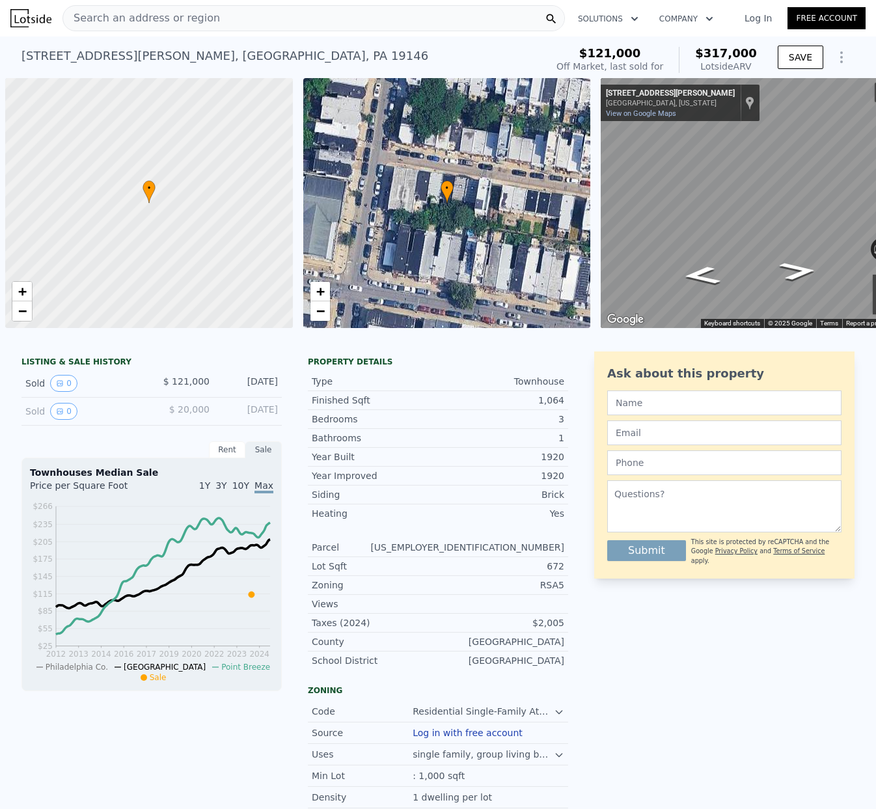  I want to click on div: LISTING & SALE HISTORY, so click(152, 363).